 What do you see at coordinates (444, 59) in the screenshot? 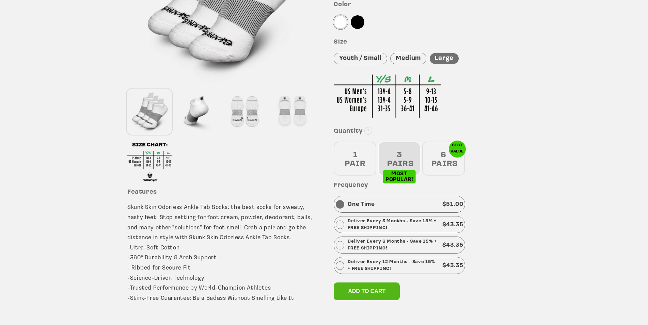
I see `div: Large` at bounding box center [444, 59].